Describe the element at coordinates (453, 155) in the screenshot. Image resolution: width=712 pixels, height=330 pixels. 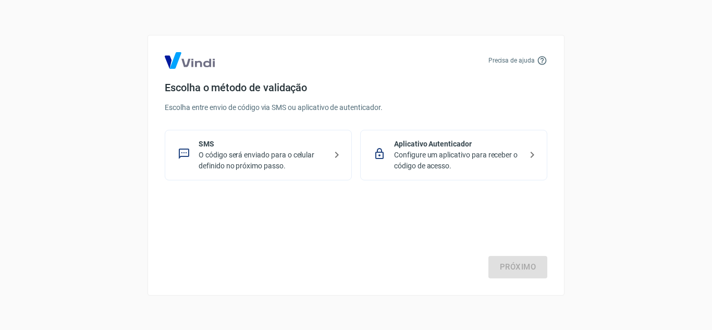
I see `div: Aplicativo AutenticadorConfigure um aplicativo para receber o código de acesso.` at that location.